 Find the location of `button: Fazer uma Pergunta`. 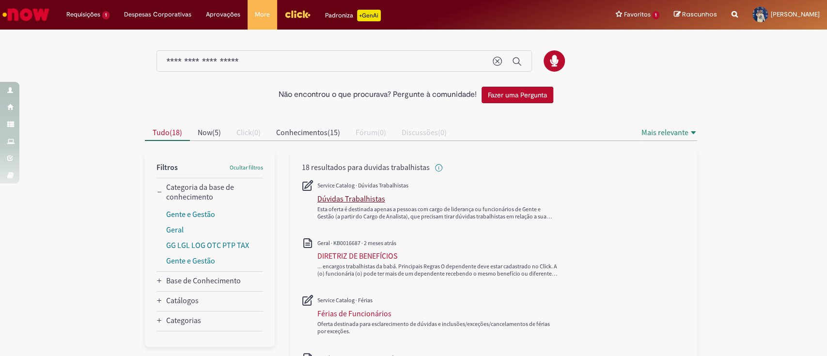

button: Fazer uma Pergunta is located at coordinates (518, 95).